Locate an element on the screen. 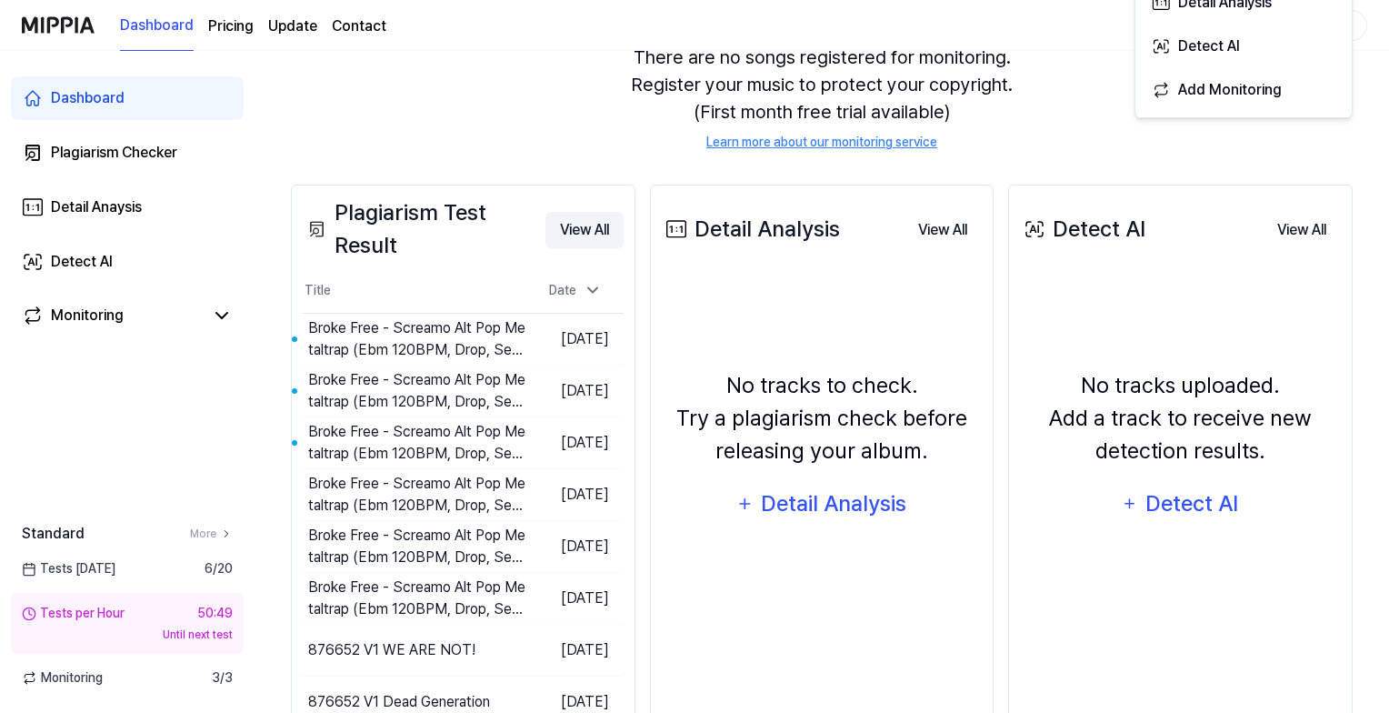 The image size is (1389, 713). div: Broke Free - Screamo Alt Pop Metaltrap (Ebm 120BPM, Drop, Seed 966969) is located at coordinates (417, 339).